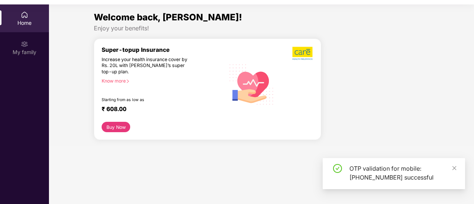  What do you see at coordinates (128, 81) in the screenshot?
I see `span: right` at bounding box center [128, 81].